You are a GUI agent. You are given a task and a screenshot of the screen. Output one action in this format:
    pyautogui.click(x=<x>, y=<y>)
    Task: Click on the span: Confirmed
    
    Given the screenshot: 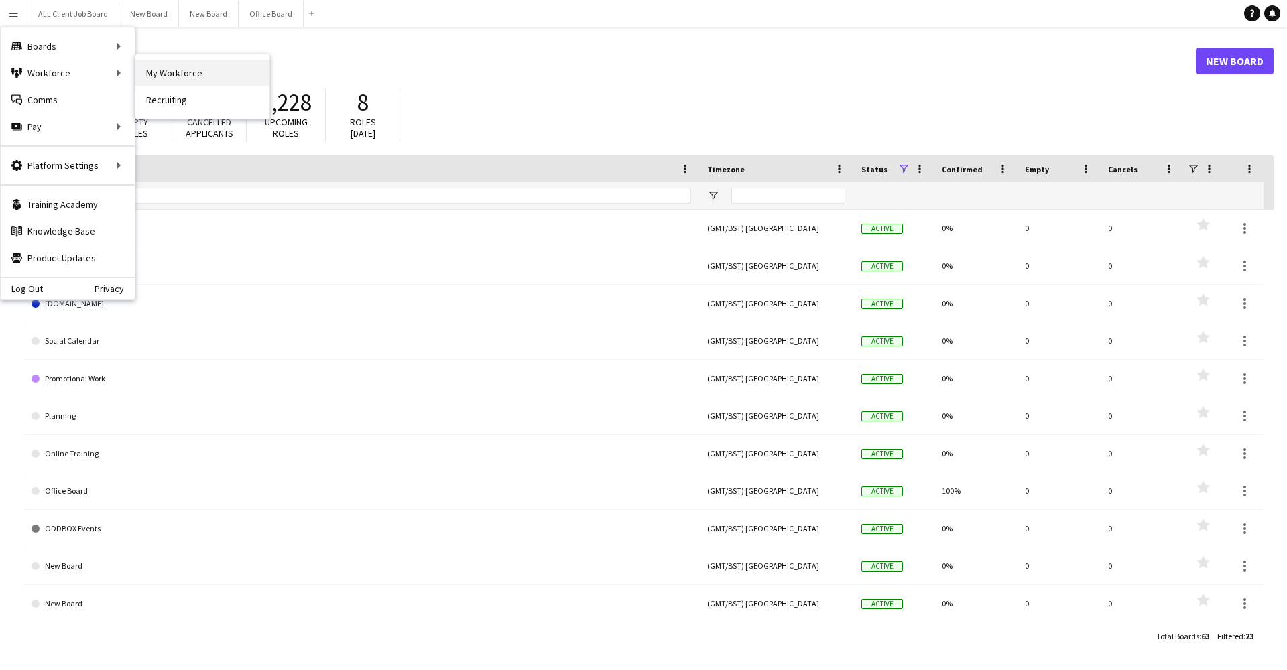 What is the action you would take?
    pyautogui.click(x=962, y=169)
    